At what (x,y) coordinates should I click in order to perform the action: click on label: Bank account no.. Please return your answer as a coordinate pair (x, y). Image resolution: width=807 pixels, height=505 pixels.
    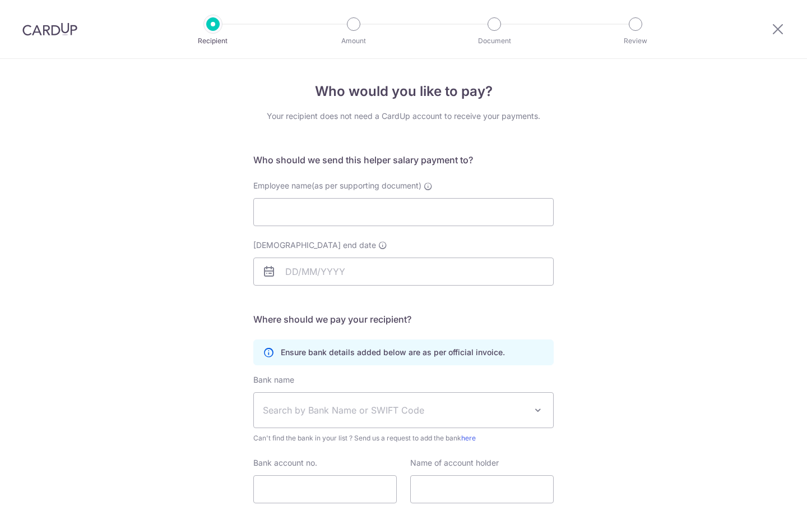
    Looking at the image, I should click on (285, 463).